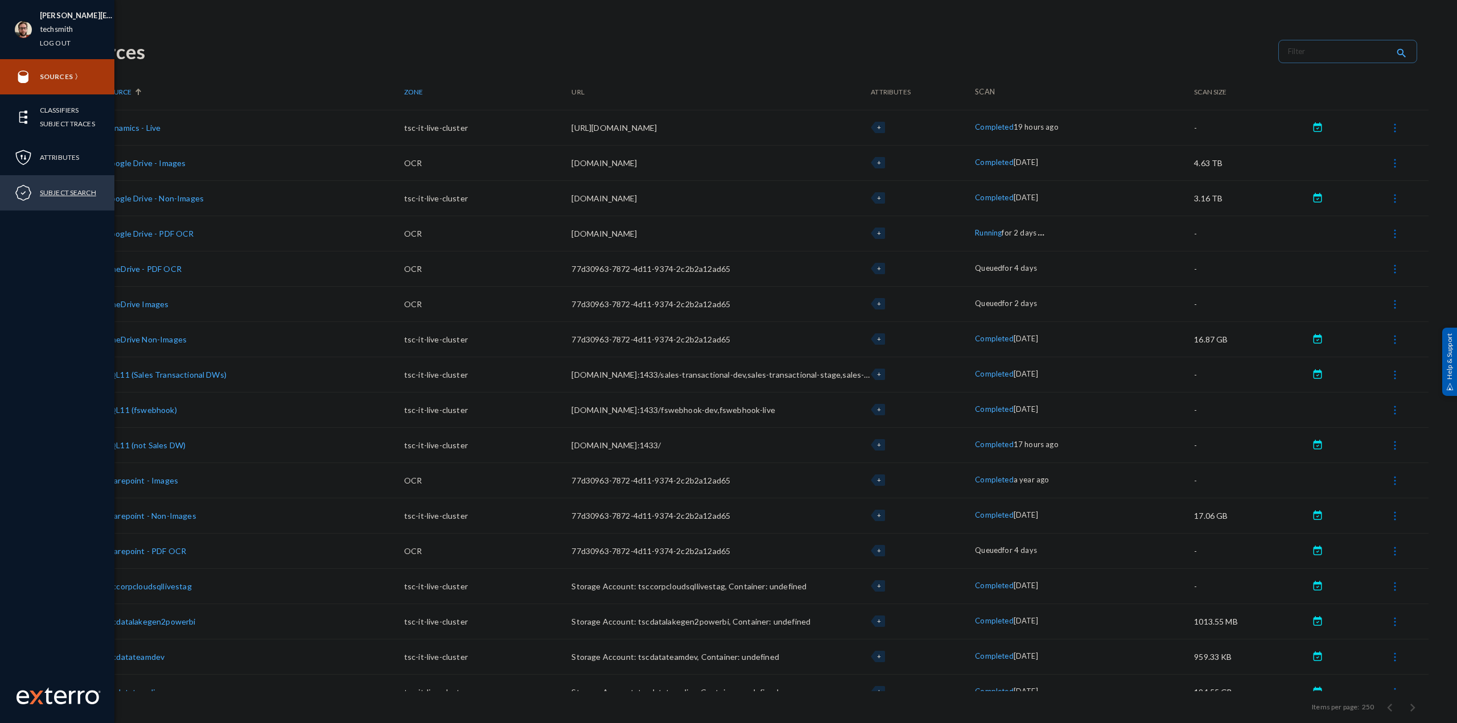 This screenshot has height=723, width=1457. I want to click on span: Storage Account: tscdatateamlive, Container: undefined, so click(675, 692).